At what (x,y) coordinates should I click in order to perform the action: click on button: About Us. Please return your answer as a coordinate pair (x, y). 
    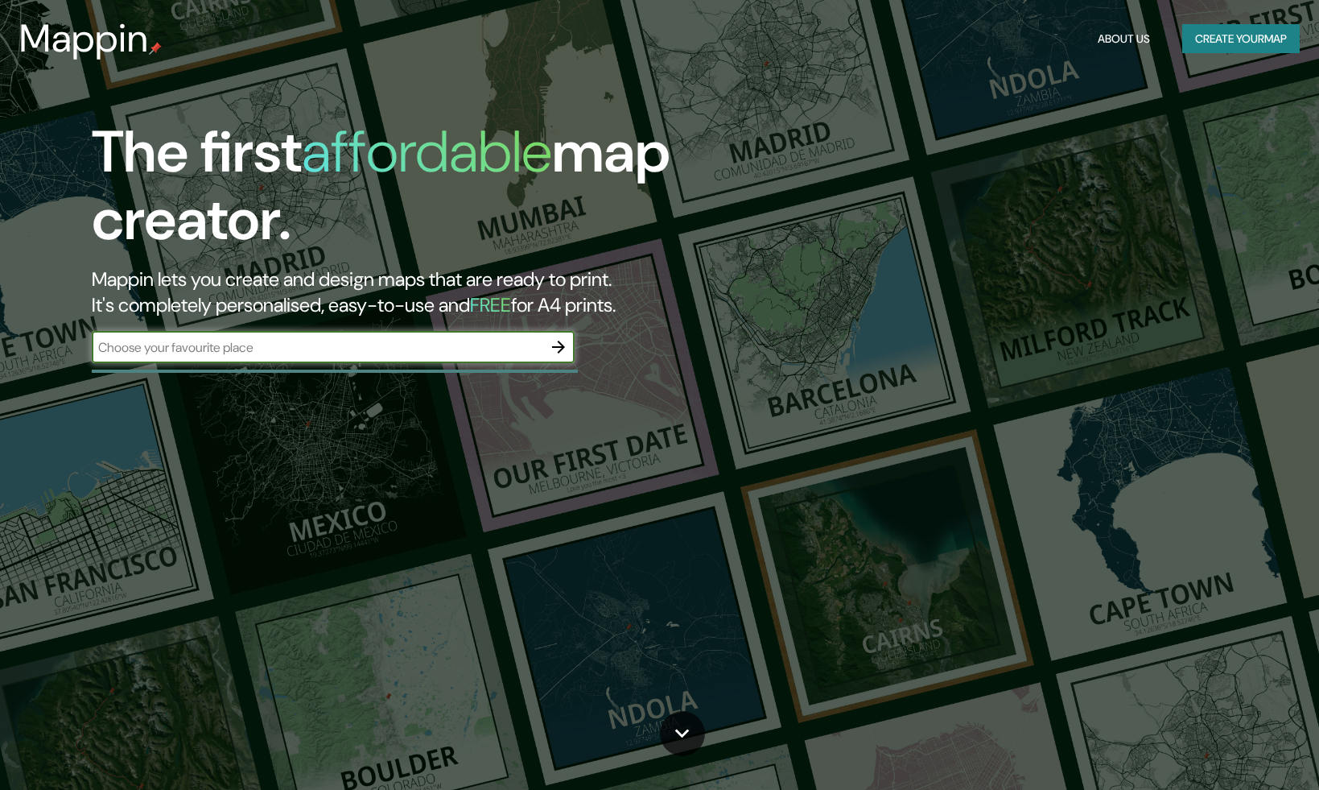
    Looking at the image, I should click on (1124, 39).